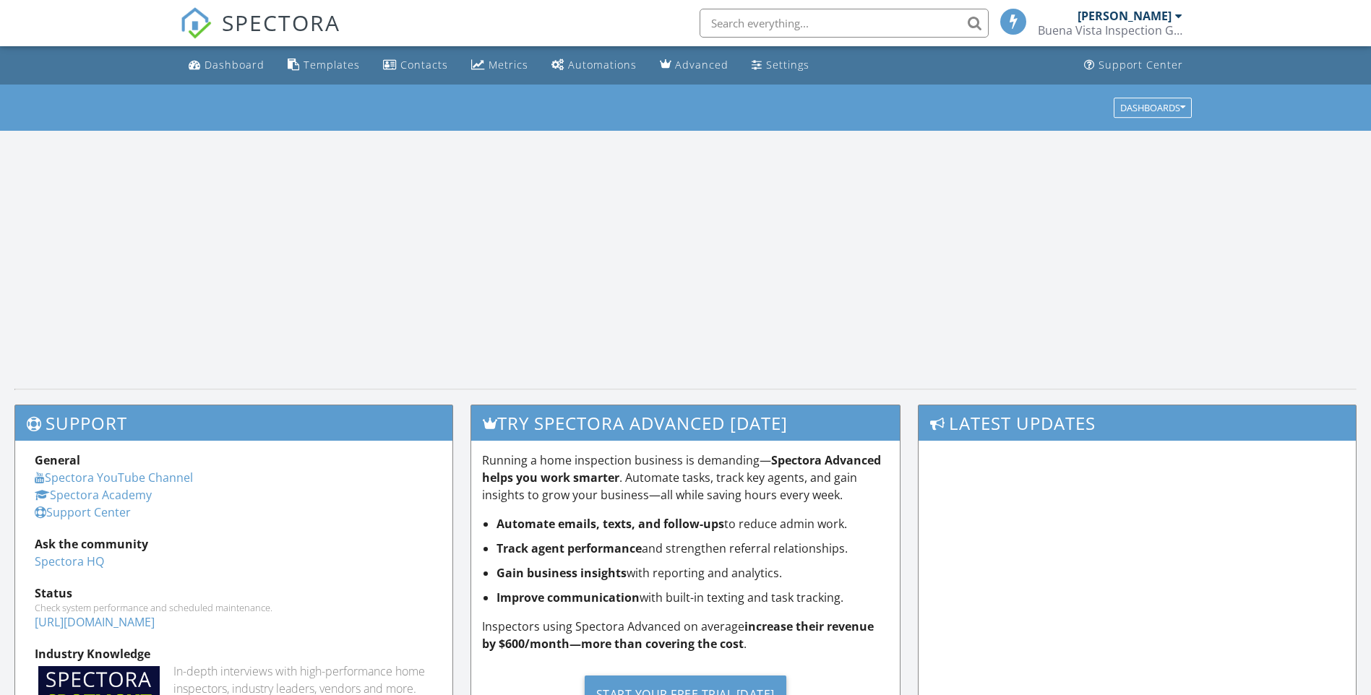  I want to click on a: Spectora YouTube Channel, so click(113, 478).